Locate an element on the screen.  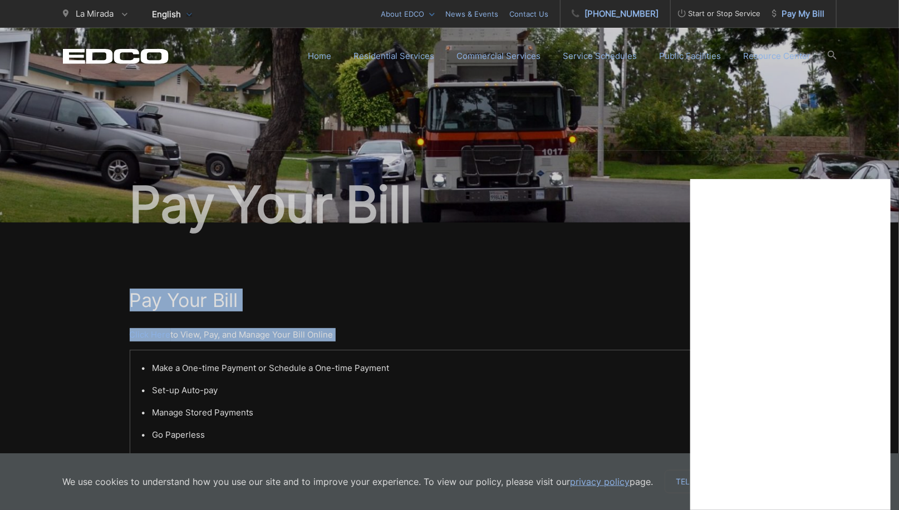
li: Set-up Auto-pay is located at coordinates (455, 391).